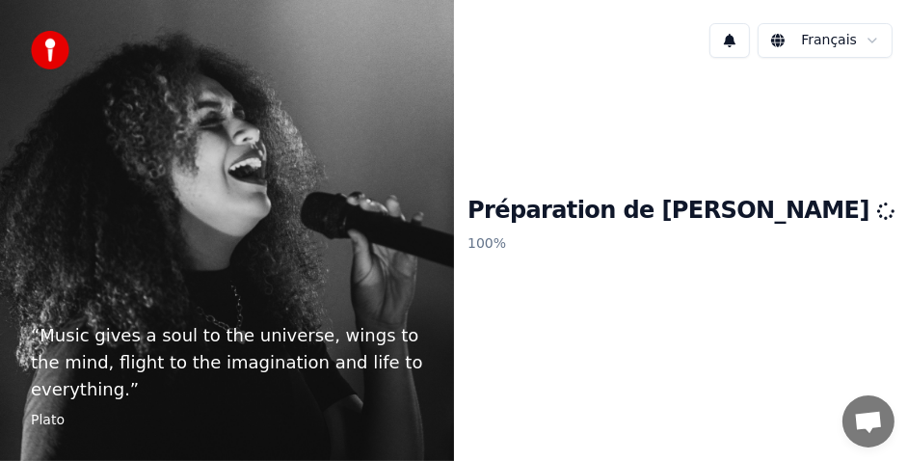 This screenshot has width=908, height=461. What do you see at coordinates (868, 421) in the screenshot?
I see `div: Ouvrir le chat` at bounding box center [868, 421].